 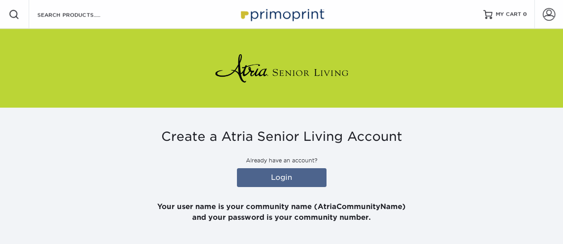 What do you see at coordinates (282, 207) in the screenshot?
I see `p: Your user name is your community name (AtriaCommunityName) and your password is your community nu...` at bounding box center [282, 207].